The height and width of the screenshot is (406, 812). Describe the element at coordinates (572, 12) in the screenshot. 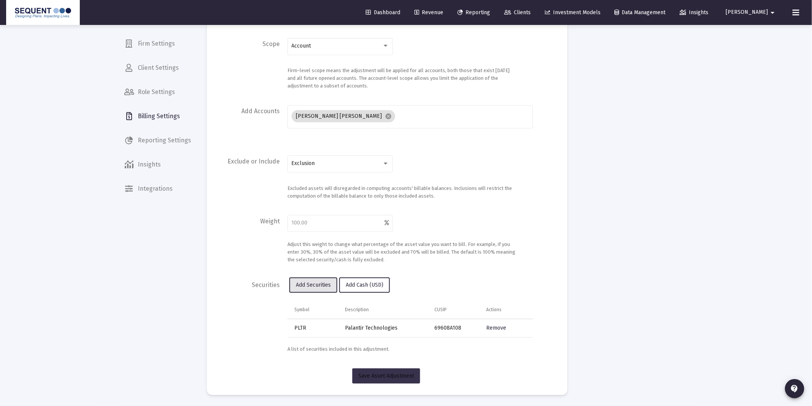

I see `span: Investment Models` at that location.